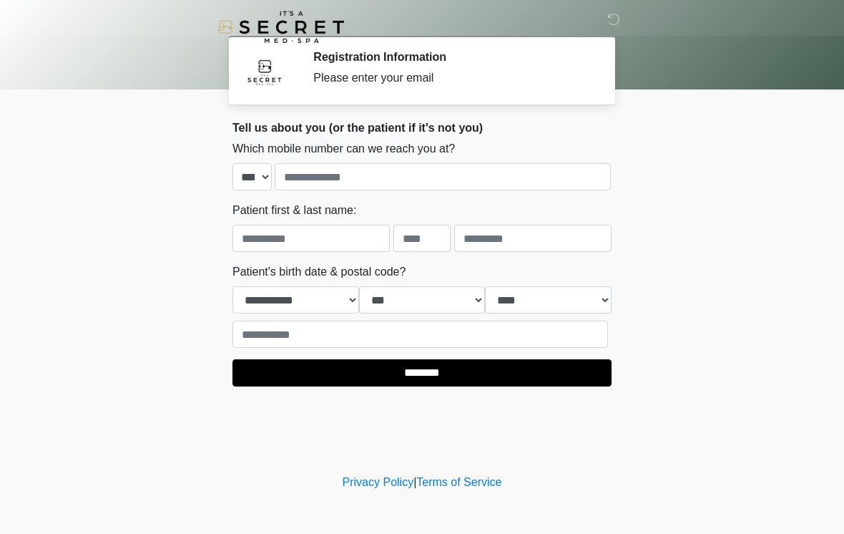  Describe the element at coordinates (265, 72) in the screenshot. I see `img: Agent Avatar` at that location.